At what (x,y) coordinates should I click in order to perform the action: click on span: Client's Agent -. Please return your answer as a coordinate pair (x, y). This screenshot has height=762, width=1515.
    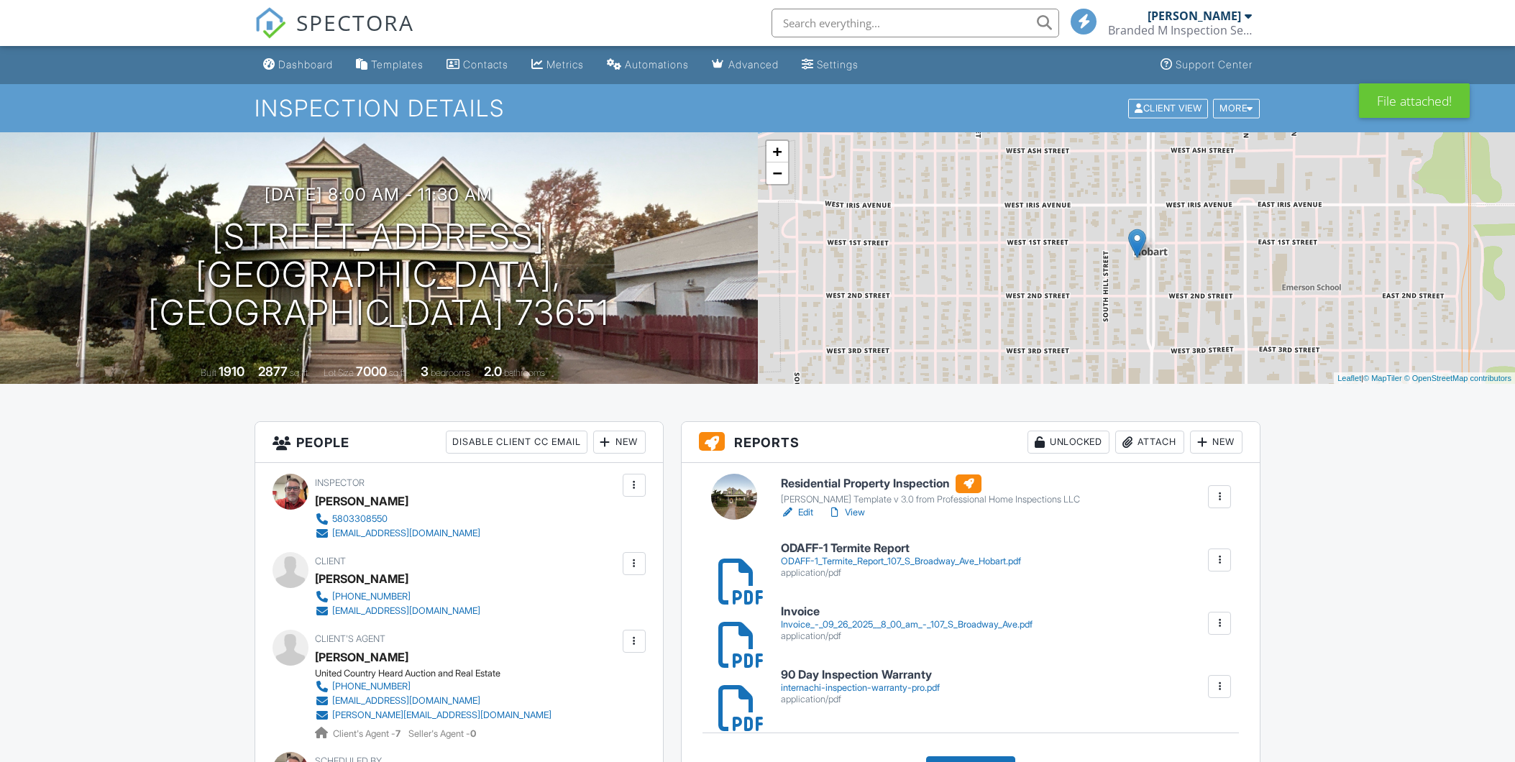
    Looking at the image, I should click on (367, 733).